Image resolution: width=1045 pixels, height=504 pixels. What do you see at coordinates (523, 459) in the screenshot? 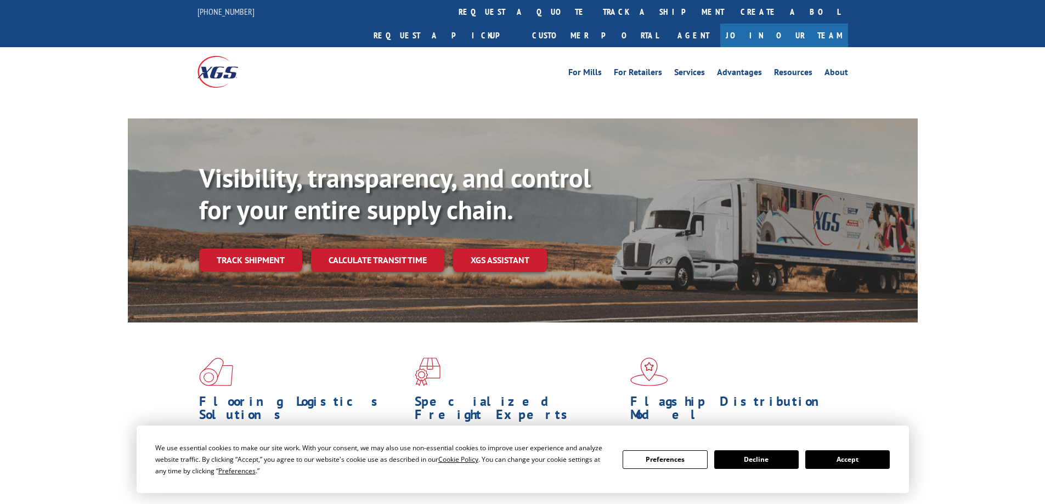
I see `div: Cookie Consent Prompt` at bounding box center [523, 459].